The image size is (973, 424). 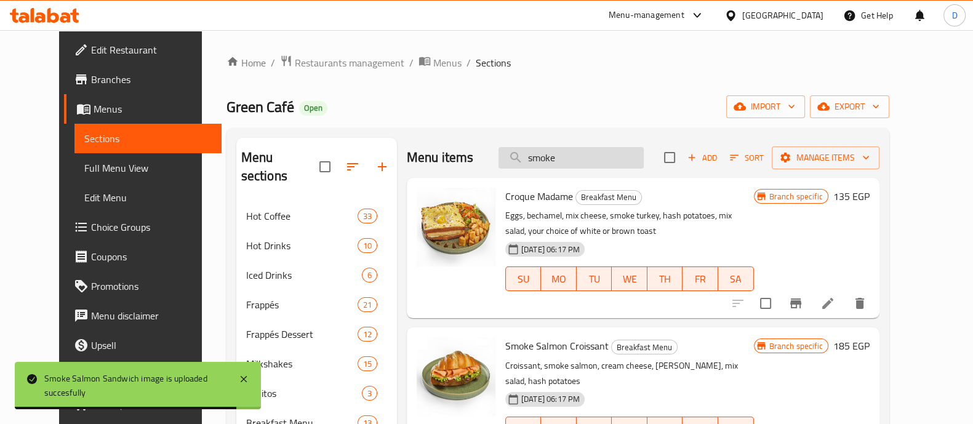 What do you see at coordinates (302, 216) in the screenshot?
I see `span: Hot Coffee` at bounding box center [302, 216].